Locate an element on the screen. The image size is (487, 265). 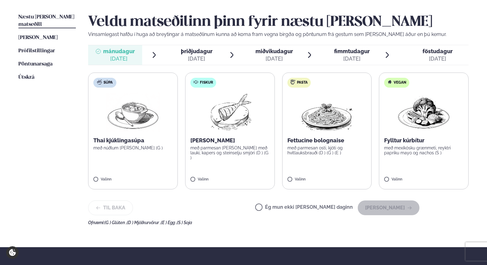
p: Thai kjúklingasúpa is located at coordinates (133, 140).